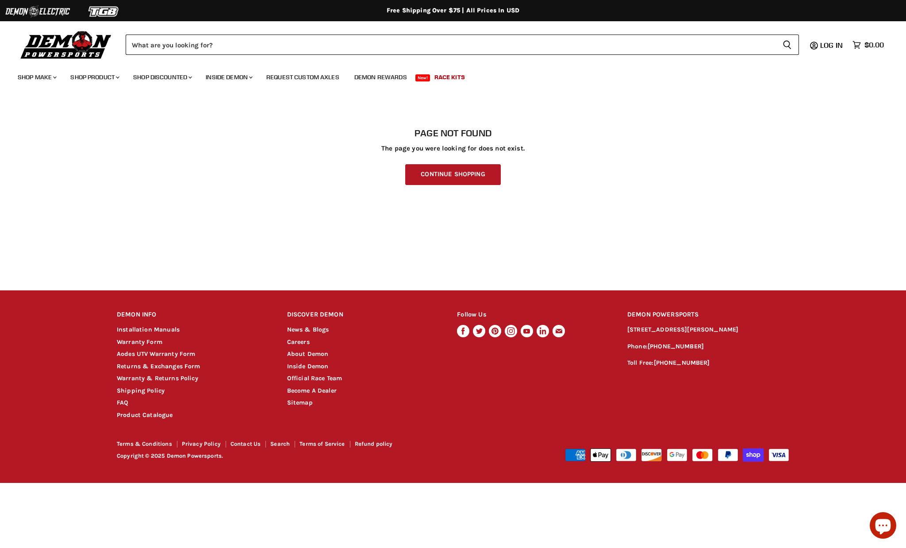 Image resolution: width=906 pixels, height=548 pixels. Describe the element at coordinates (832, 45) in the screenshot. I see `a: Log in` at that location.